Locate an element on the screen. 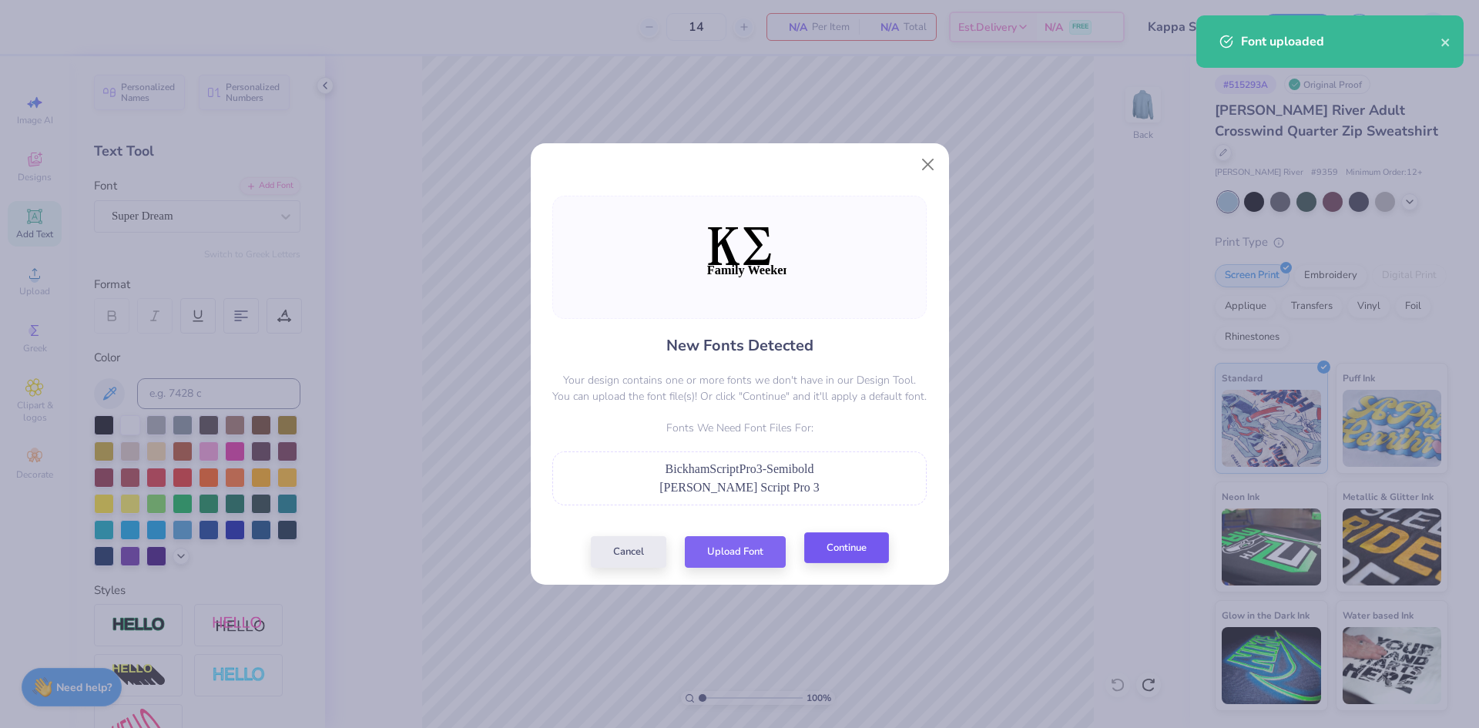 The image size is (1479, 728). button: Continue is located at coordinates (846, 548).